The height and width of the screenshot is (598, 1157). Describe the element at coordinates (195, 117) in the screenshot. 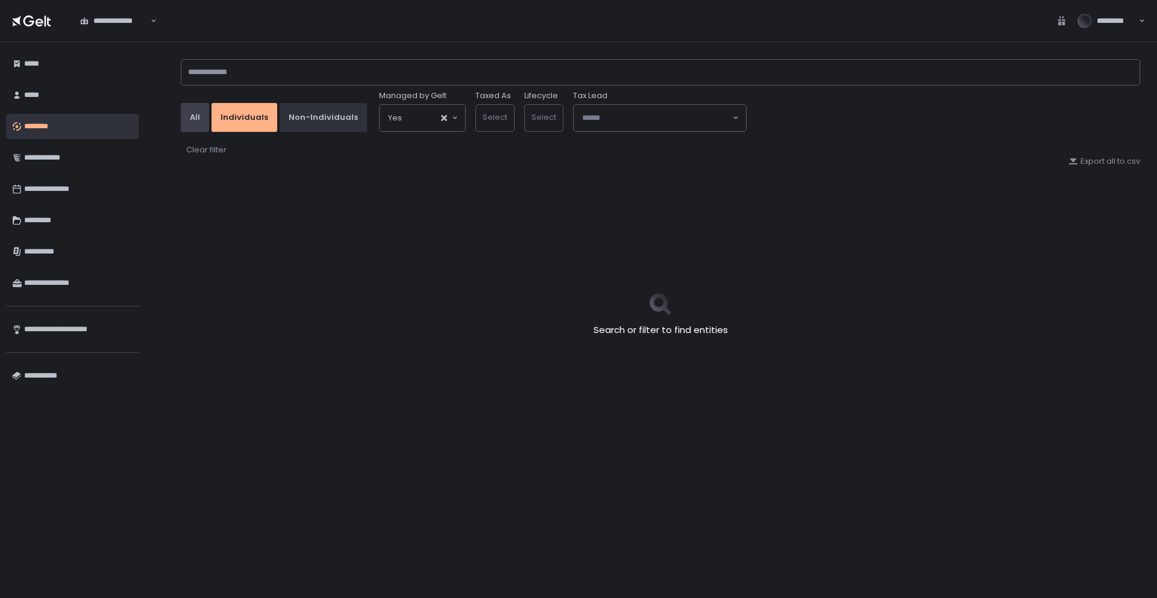

I see `div: All` at that location.